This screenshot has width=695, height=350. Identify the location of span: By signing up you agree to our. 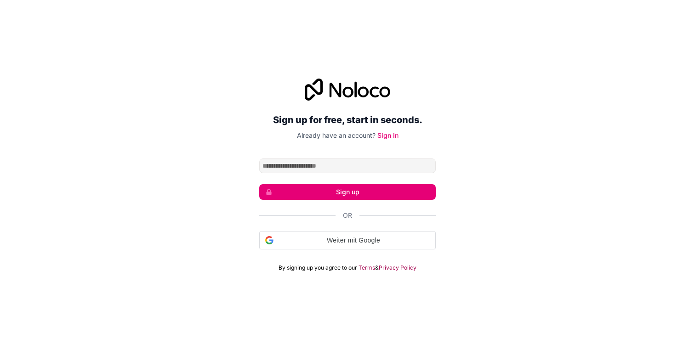
(318, 268).